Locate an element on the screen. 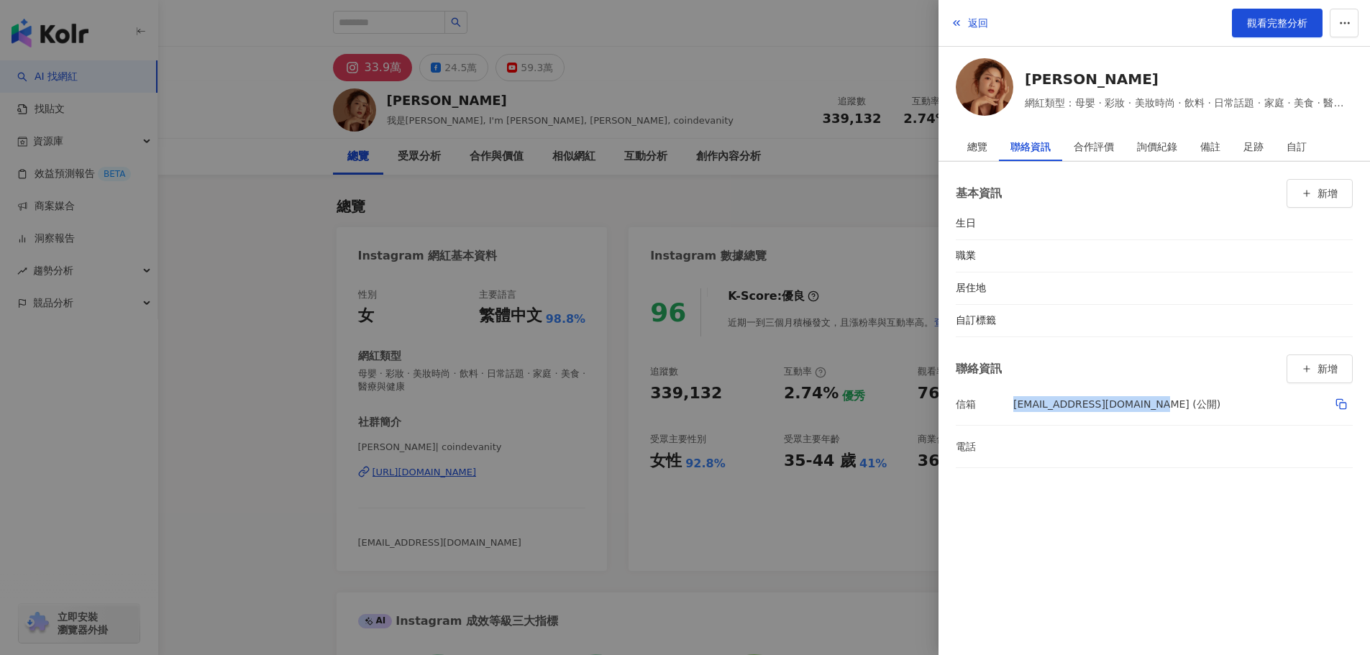 The image size is (1370, 655). div: 居住地 is located at coordinates (985, 288).